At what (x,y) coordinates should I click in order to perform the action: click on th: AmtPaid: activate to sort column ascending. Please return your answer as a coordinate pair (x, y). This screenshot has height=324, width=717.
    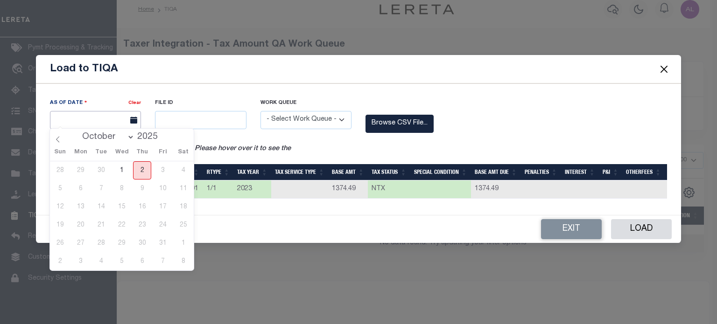
    Looking at the image, I should click on (683, 172).